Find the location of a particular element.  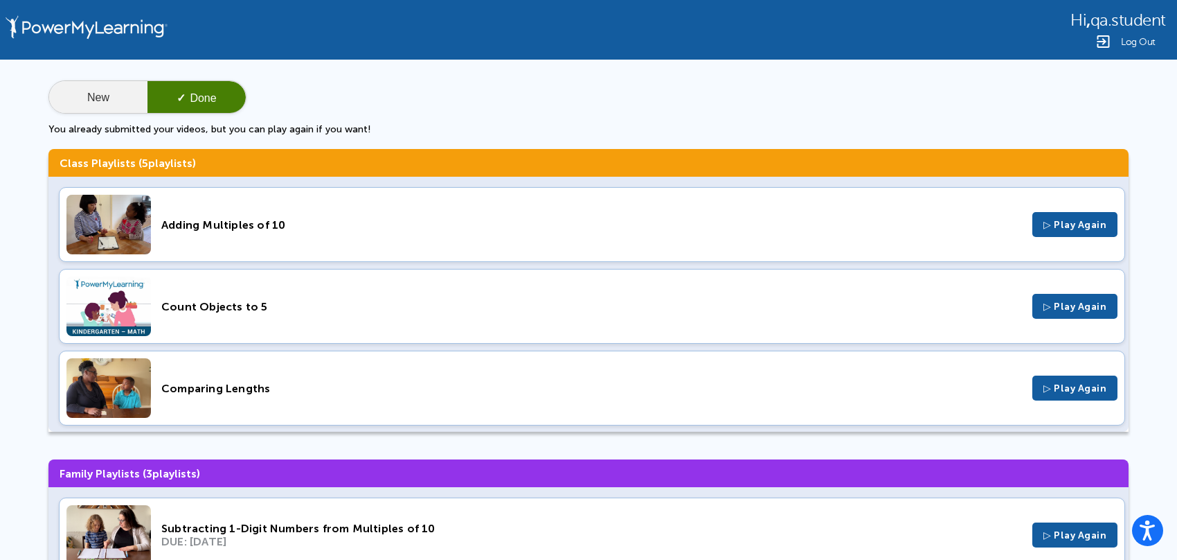

div: Count Objects to 5 is located at coordinates (591, 306).